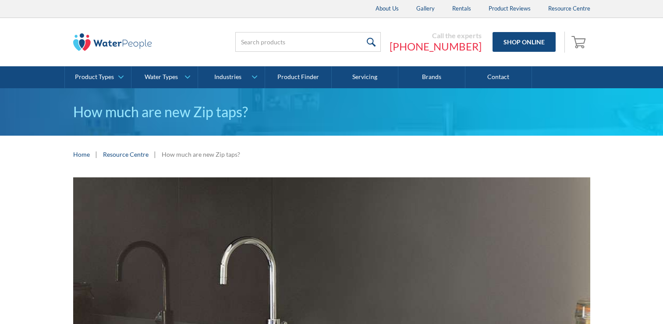  I want to click on a: Open empty cart, so click(580, 42).